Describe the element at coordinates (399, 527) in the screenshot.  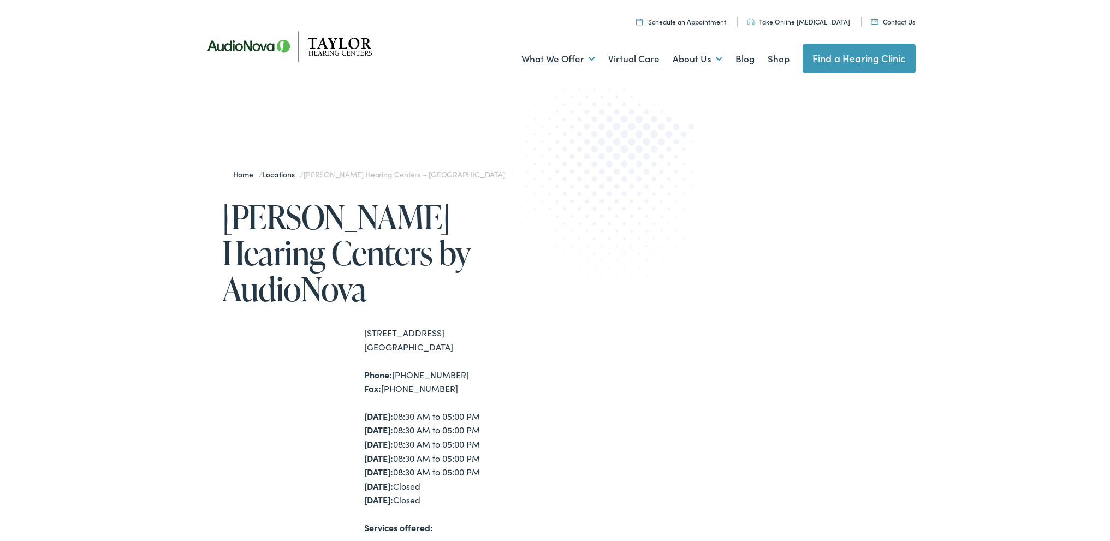
I see `strong: Services offered:` at that location.